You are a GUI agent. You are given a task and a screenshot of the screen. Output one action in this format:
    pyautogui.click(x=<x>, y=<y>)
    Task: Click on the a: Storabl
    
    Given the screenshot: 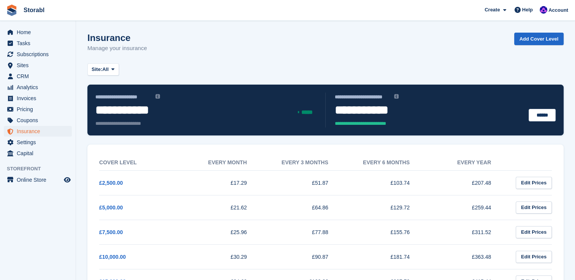 What is the action you would take?
    pyautogui.click(x=34, y=10)
    